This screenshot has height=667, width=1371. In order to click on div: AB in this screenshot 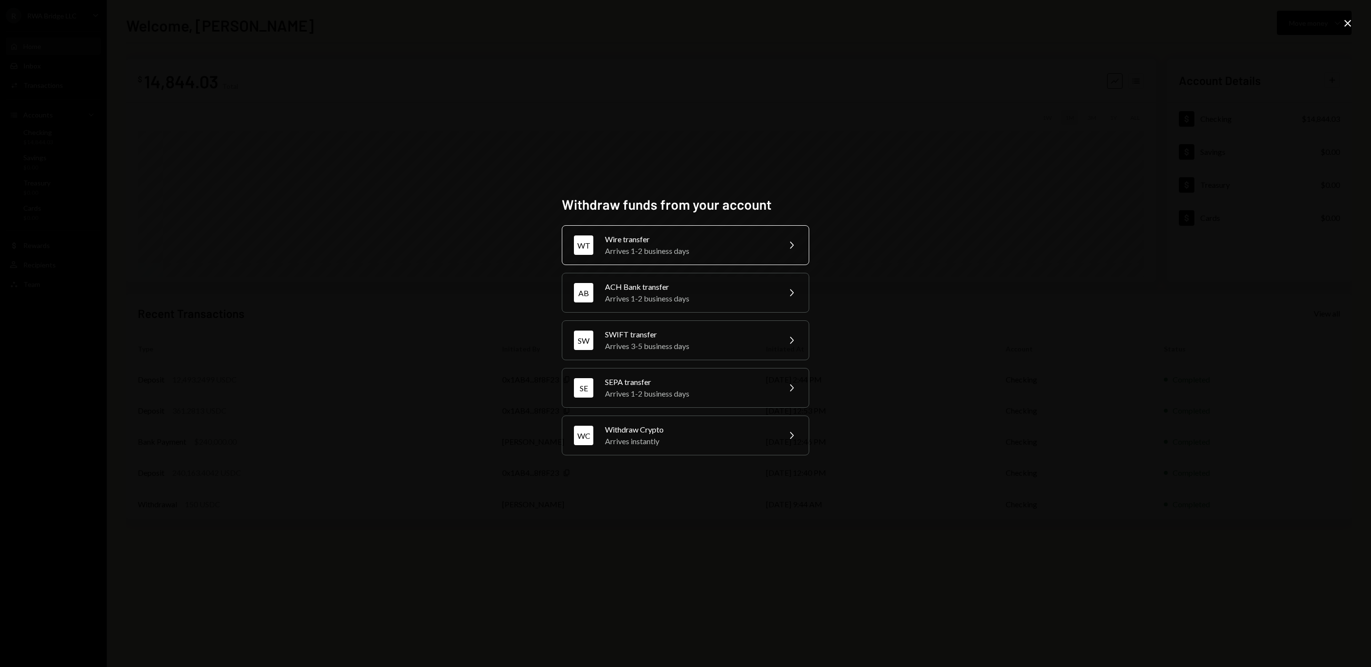, I will do `click(584, 293)`.